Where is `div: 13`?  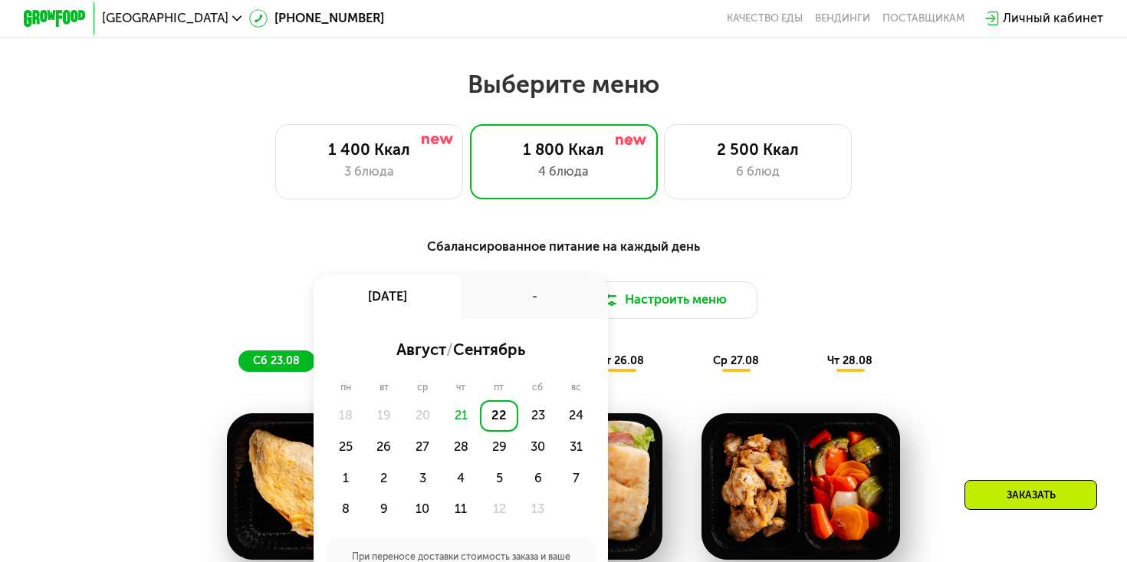 div: 13 is located at coordinates (538, 509).